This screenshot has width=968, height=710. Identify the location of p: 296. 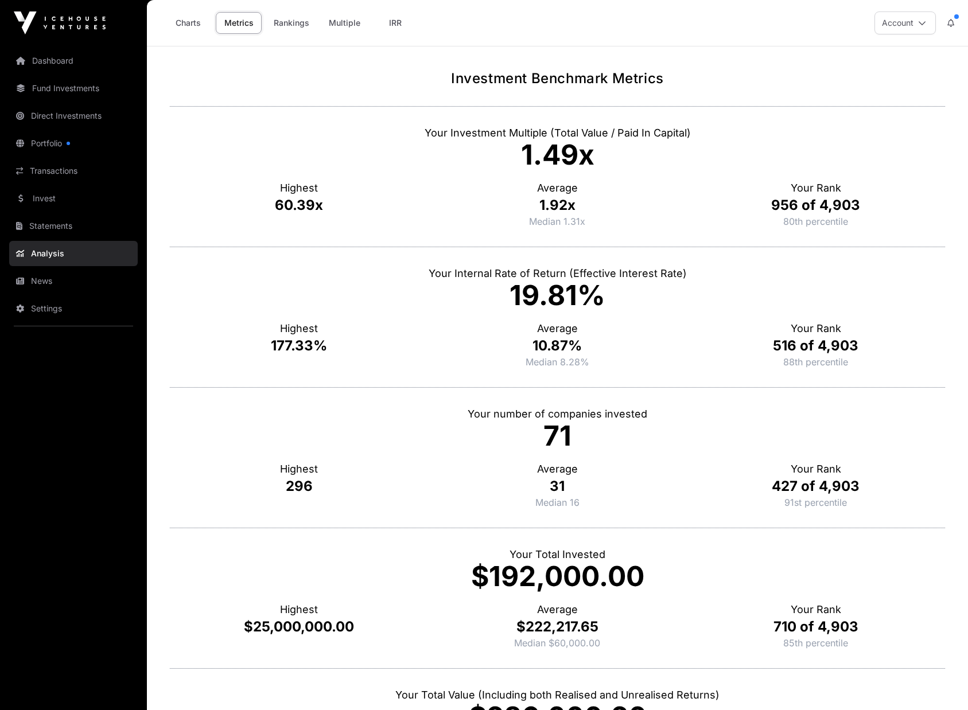
(299, 486).